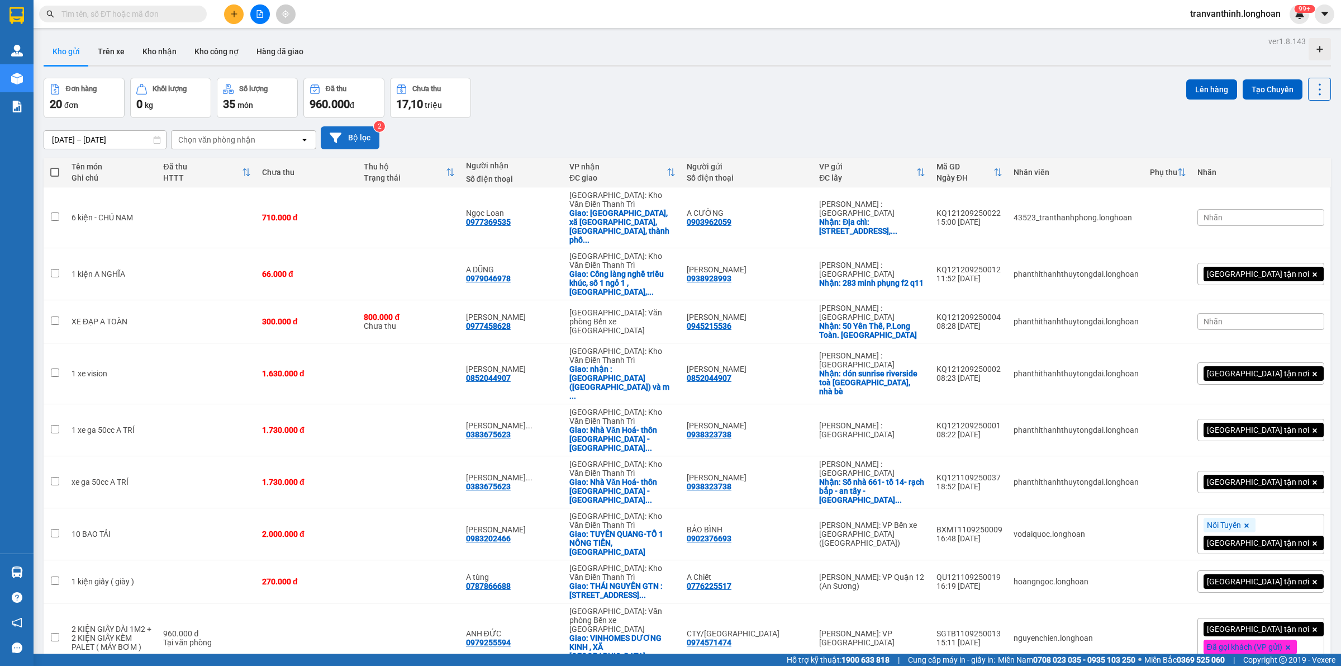 The height and width of the screenshot is (666, 1341). Describe the element at coordinates (1287, 41) in the screenshot. I see `div: ver 1.8.143` at that location.